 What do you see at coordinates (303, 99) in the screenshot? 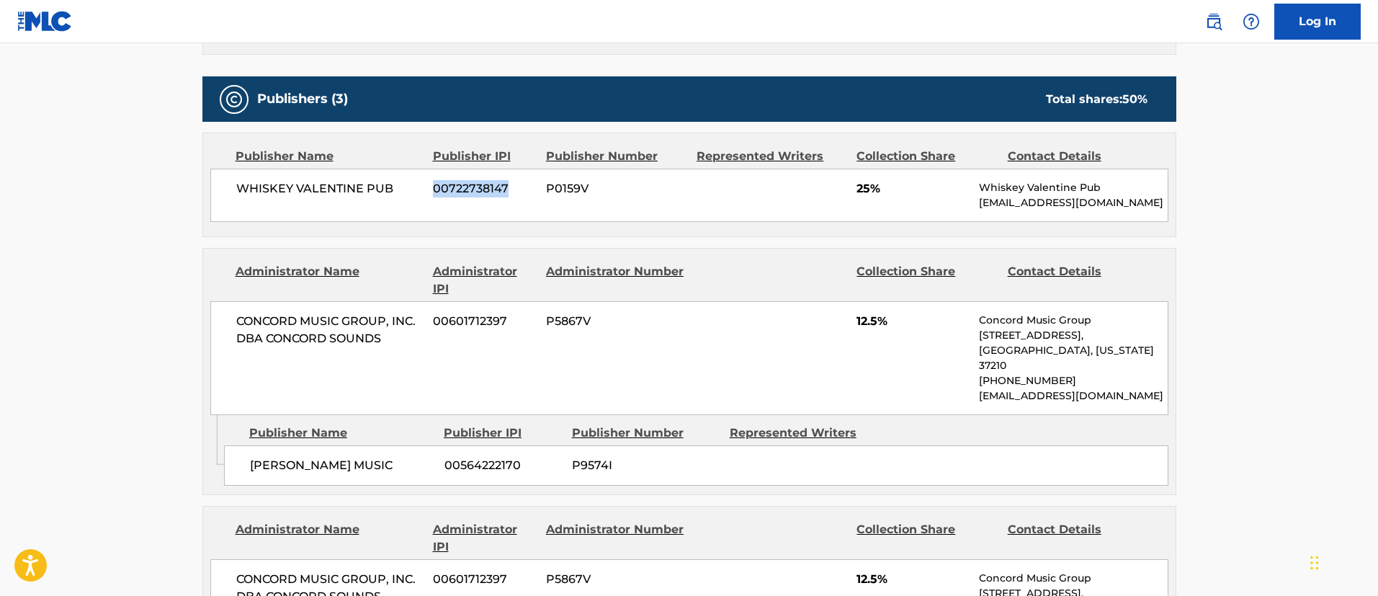
I see `h5: Publishers (3)` at bounding box center [303, 99].